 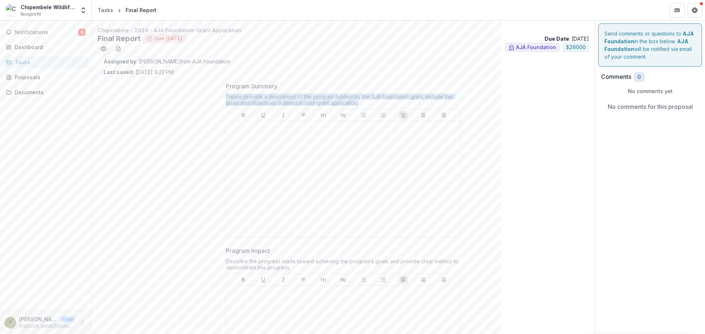 I want to click on h2: Comments, so click(x=616, y=77).